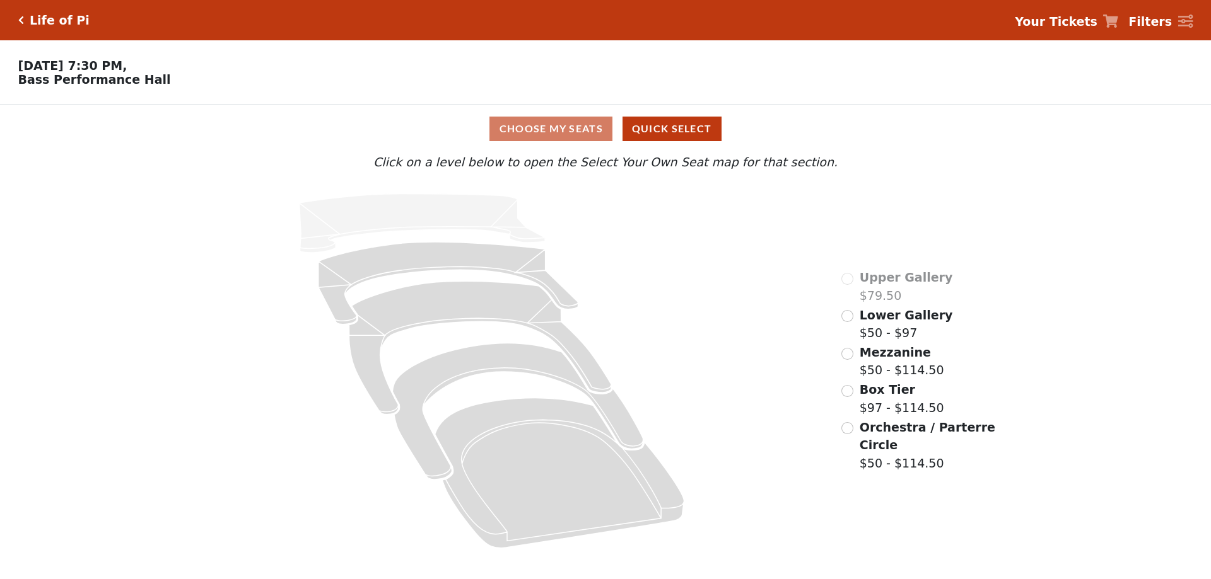 This screenshot has height=579, width=1211. I want to click on h5: Life of Pi, so click(59, 20).